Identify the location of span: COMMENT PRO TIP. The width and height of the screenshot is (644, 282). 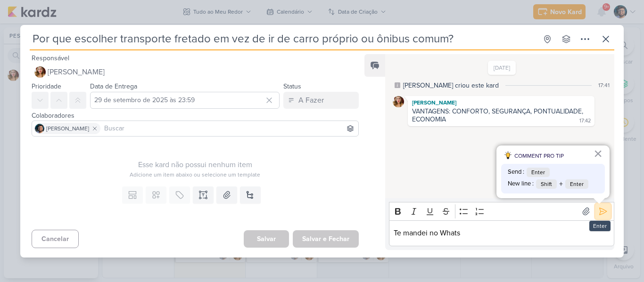
(539, 156).